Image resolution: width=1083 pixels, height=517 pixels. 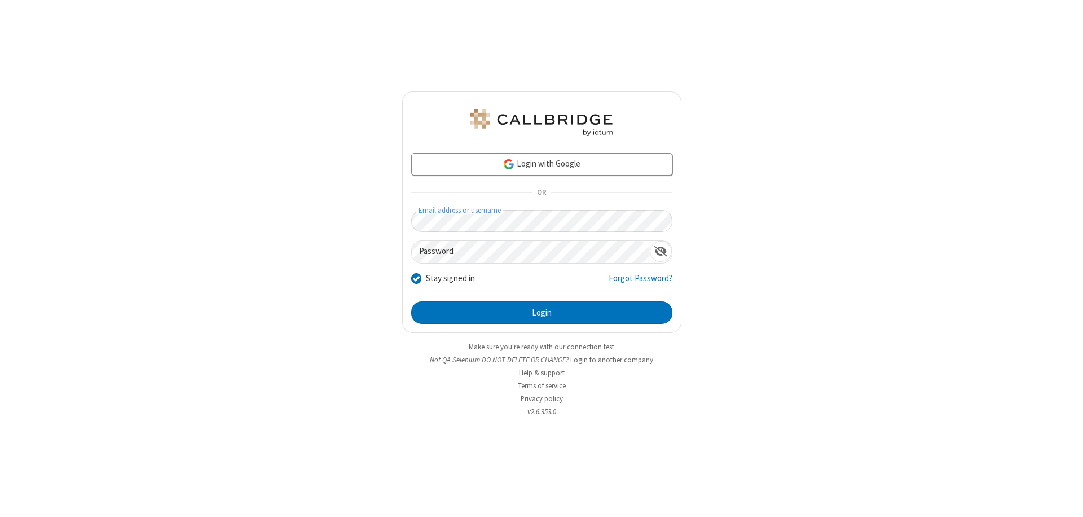 What do you see at coordinates (640, 283) in the screenshot?
I see `a: Forgot Password?` at bounding box center [640, 283].